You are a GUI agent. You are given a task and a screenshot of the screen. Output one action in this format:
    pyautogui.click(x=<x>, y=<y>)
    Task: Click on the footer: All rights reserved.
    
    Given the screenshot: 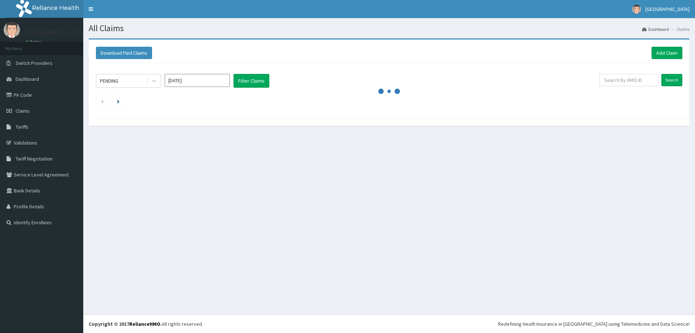 What is the action you would take?
    pyautogui.click(x=389, y=323)
    